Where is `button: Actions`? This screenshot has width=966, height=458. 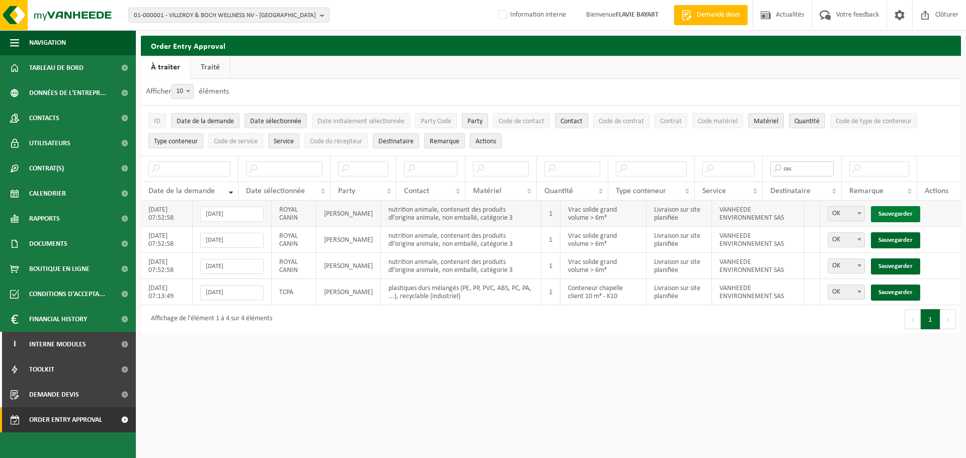 button: Actions is located at coordinates (485, 141).